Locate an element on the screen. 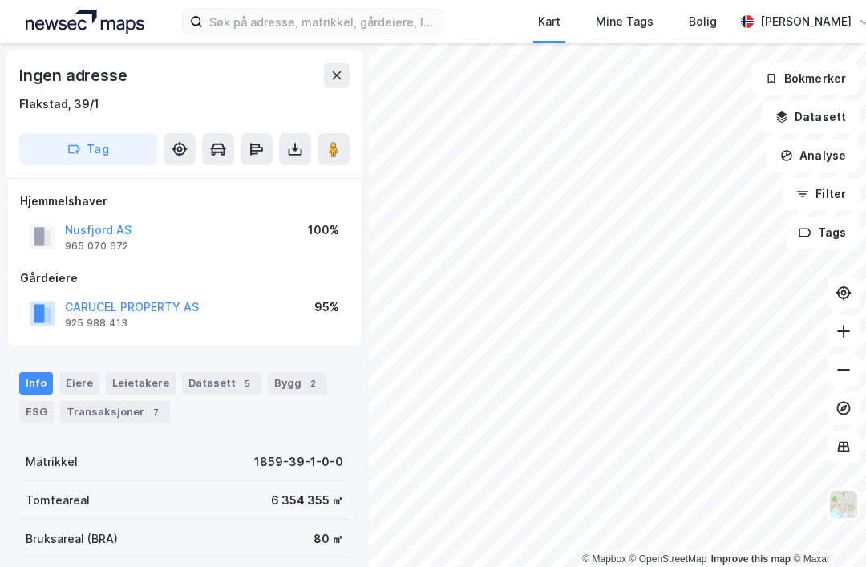  button: Analyse is located at coordinates (814, 156).